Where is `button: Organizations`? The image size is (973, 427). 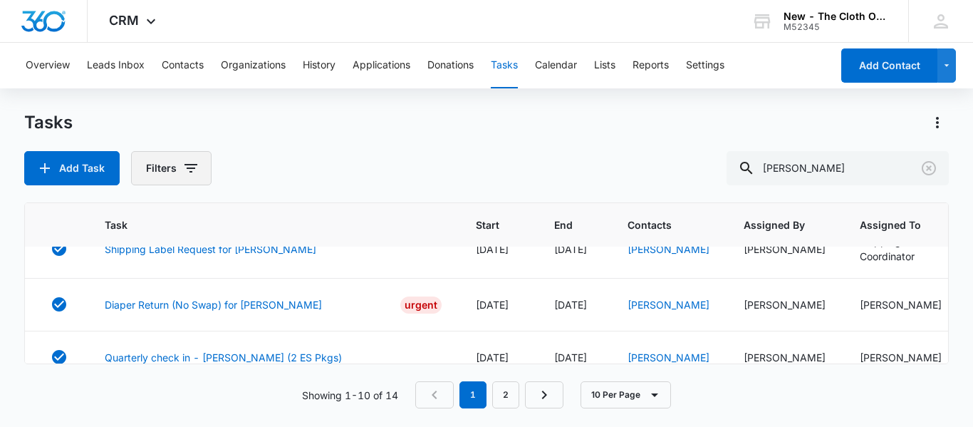
button: Organizations is located at coordinates (253, 66).